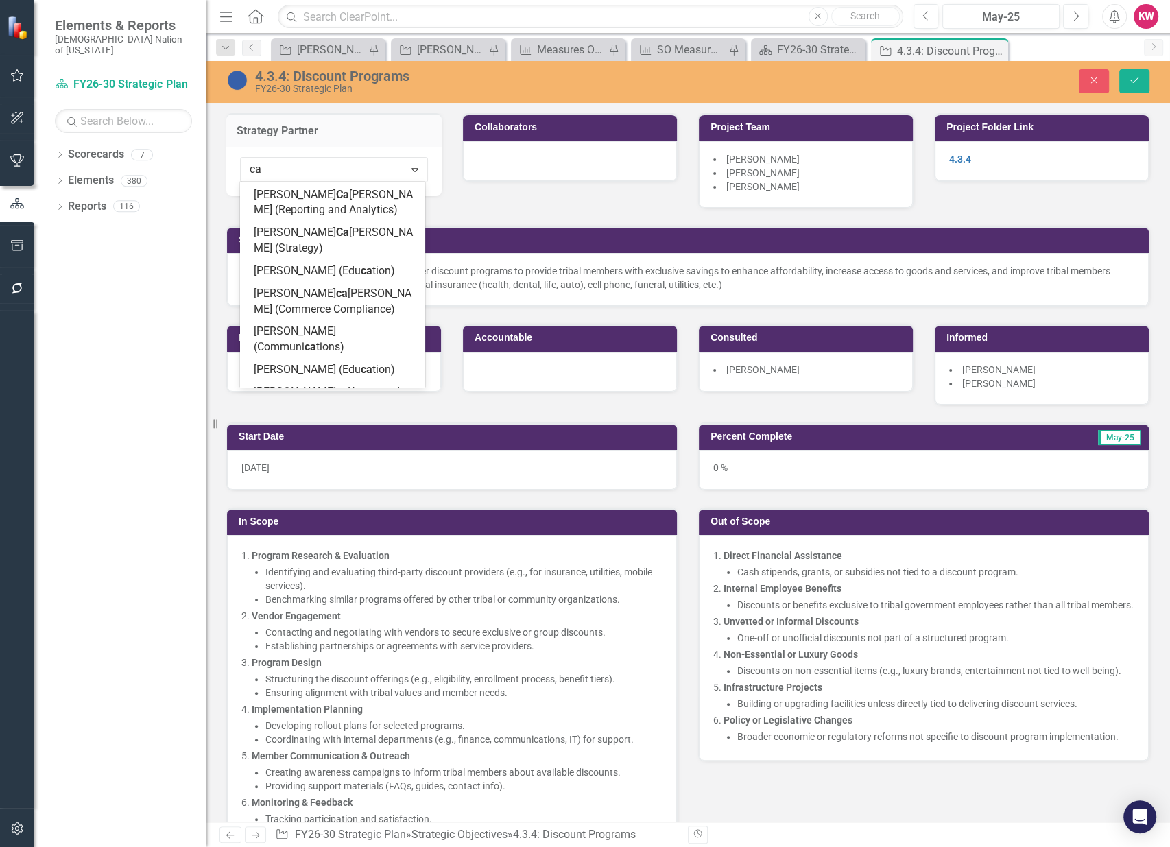 The height and width of the screenshot is (847, 1170). Describe the element at coordinates (590, 16) in the screenshot. I see `input: Search ClearPoint...` at that location.